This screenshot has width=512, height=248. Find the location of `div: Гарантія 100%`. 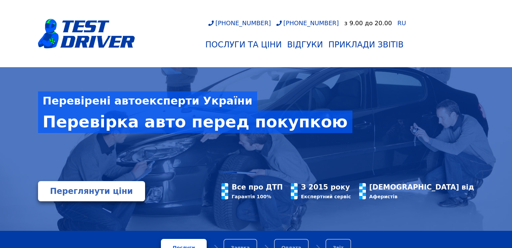

div: Гарантія 100% is located at coordinates (257, 197).